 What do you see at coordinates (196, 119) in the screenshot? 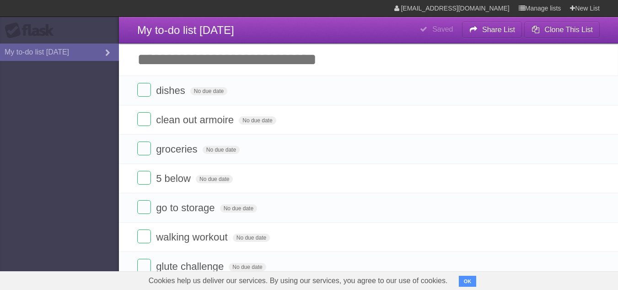
I see `span: clean out armoire` at bounding box center [196, 119].